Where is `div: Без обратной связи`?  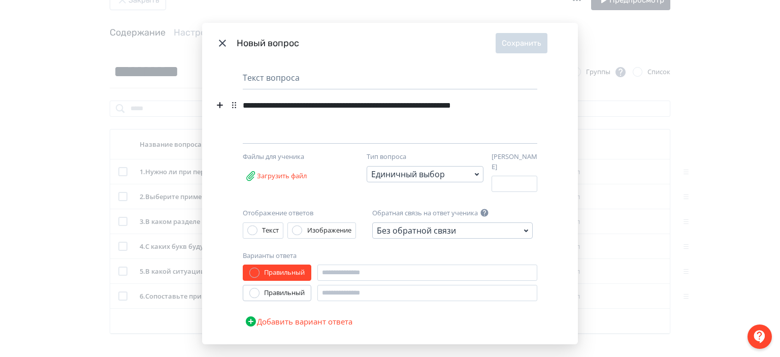 div: Без обратной связи is located at coordinates (416, 230).